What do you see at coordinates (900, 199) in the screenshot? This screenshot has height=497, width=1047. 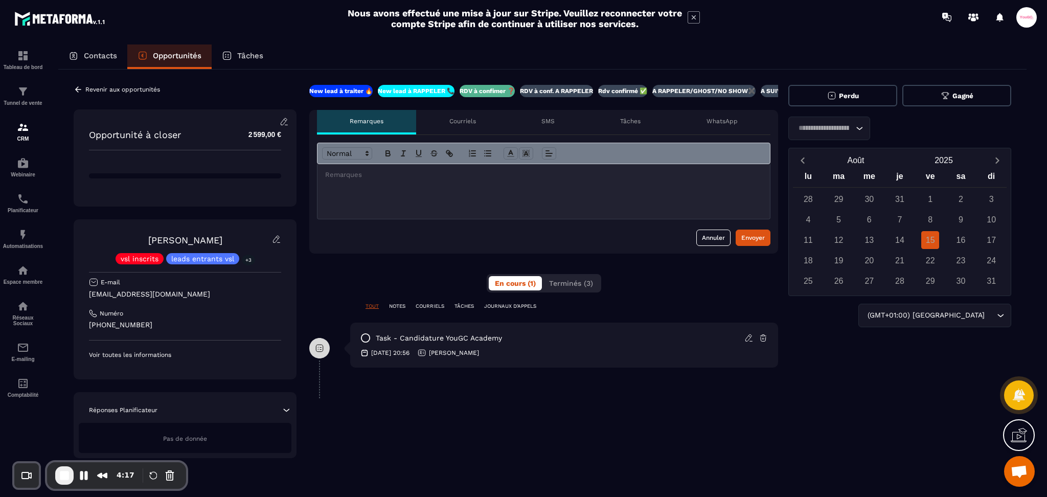 I see `div: 31` at bounding box center [900, 199].